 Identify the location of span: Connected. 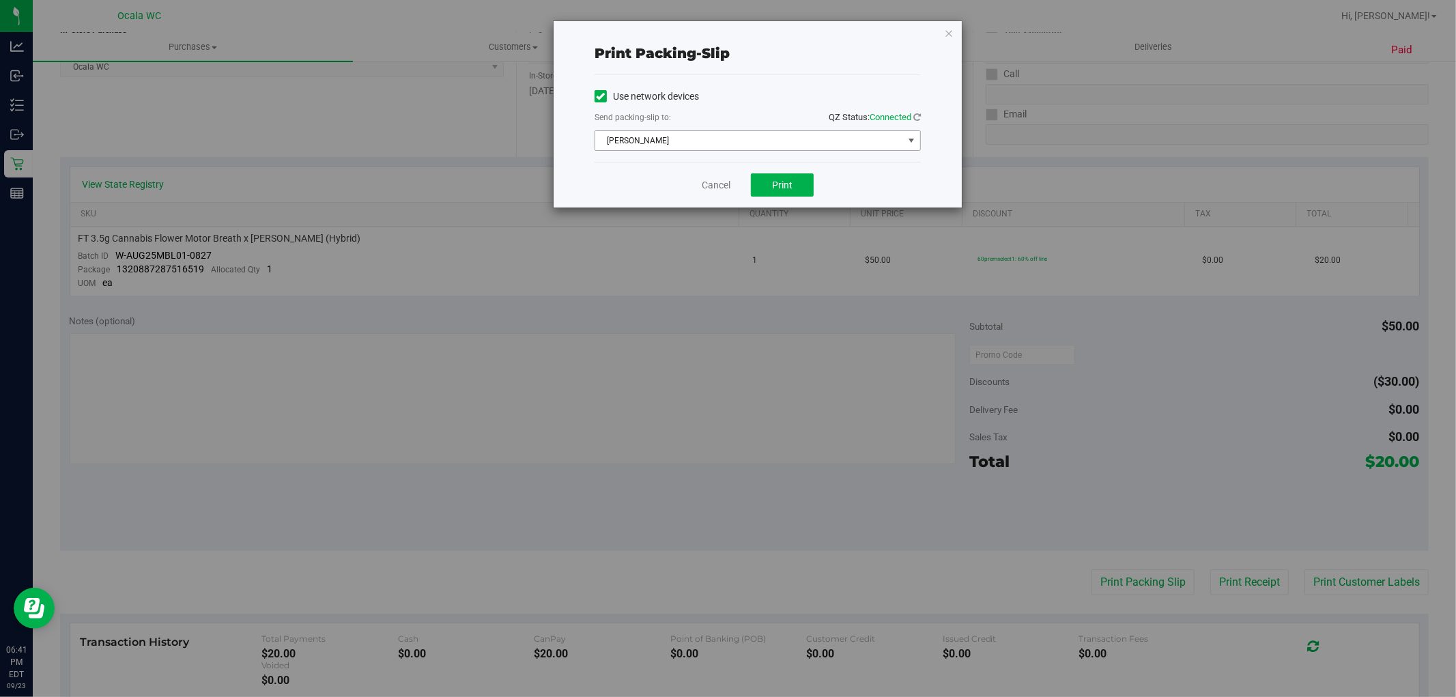
(890, 117).